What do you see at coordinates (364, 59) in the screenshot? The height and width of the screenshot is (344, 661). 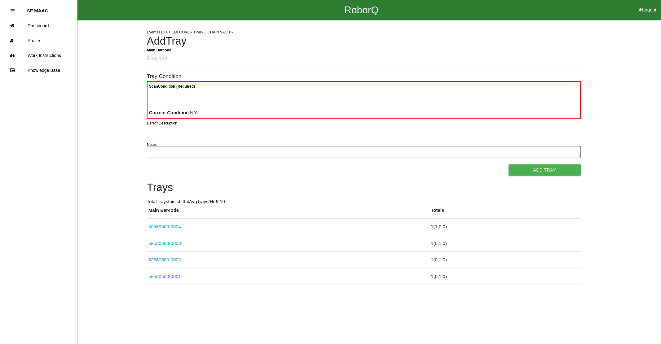 I see `input: Required` at bounding box center [364, 59].